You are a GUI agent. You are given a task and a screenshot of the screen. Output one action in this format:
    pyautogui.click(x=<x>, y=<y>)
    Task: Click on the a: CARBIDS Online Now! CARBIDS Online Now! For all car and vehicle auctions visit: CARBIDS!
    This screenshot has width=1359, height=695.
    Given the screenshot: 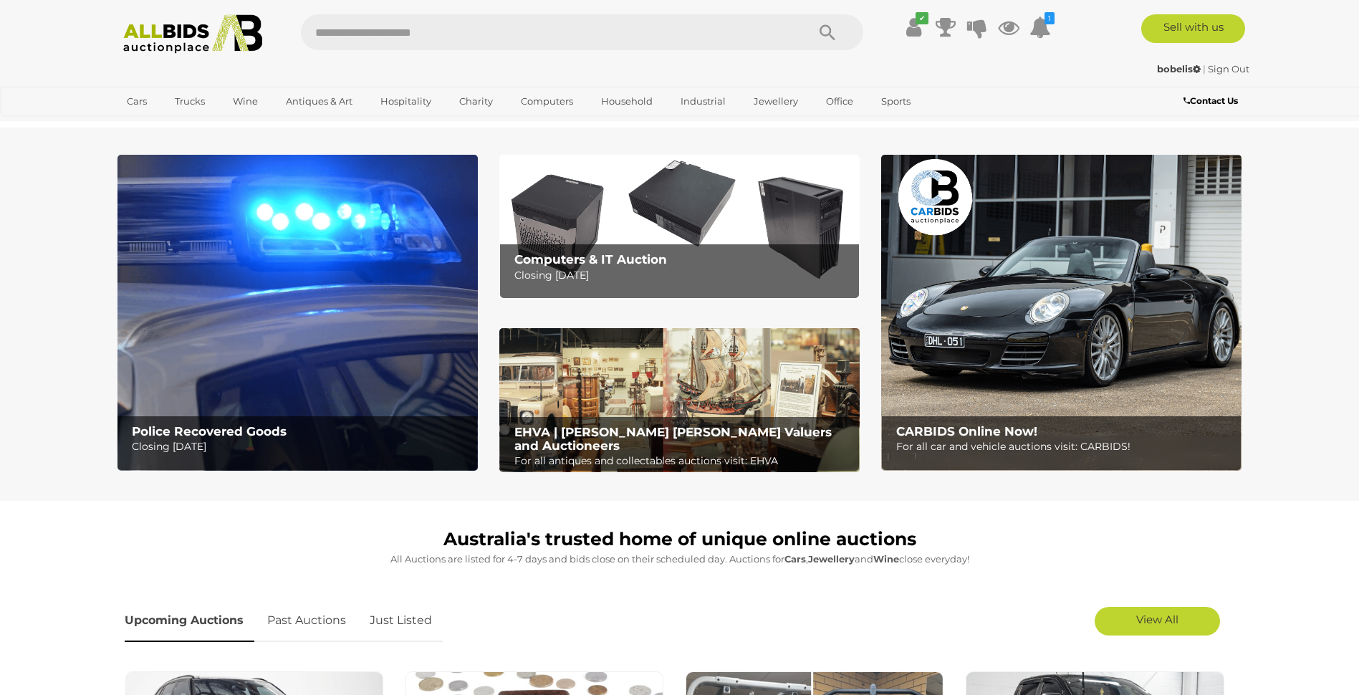 What is the action you would take?
    pyautogui.click(x=1061, y=312)
    